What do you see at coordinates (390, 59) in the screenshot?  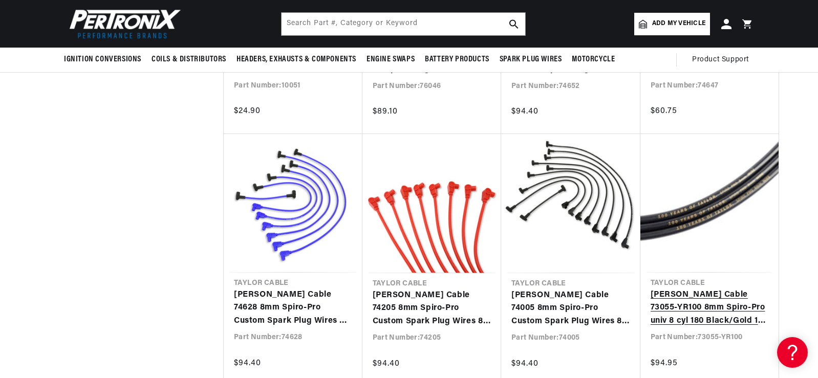 I see `summary: Engine Swaps` at bounding box center [390, 59].